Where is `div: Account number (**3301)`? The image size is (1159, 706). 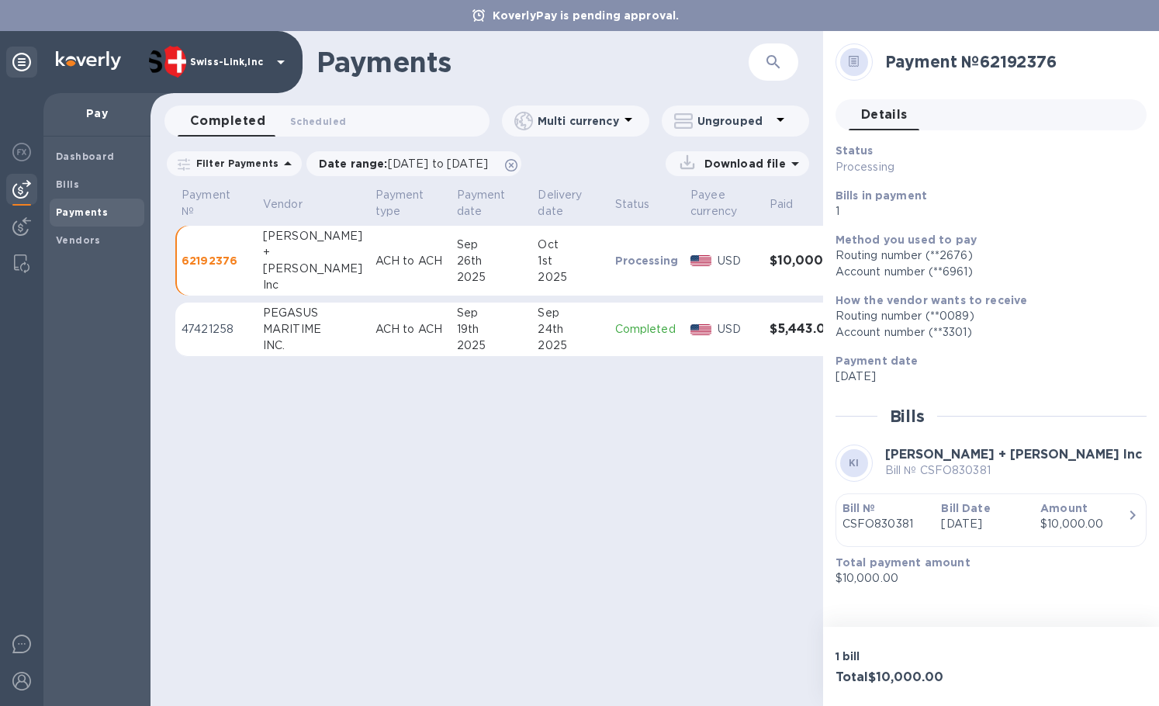 div: Account number (**3301) is located at coordinates (985, 332).